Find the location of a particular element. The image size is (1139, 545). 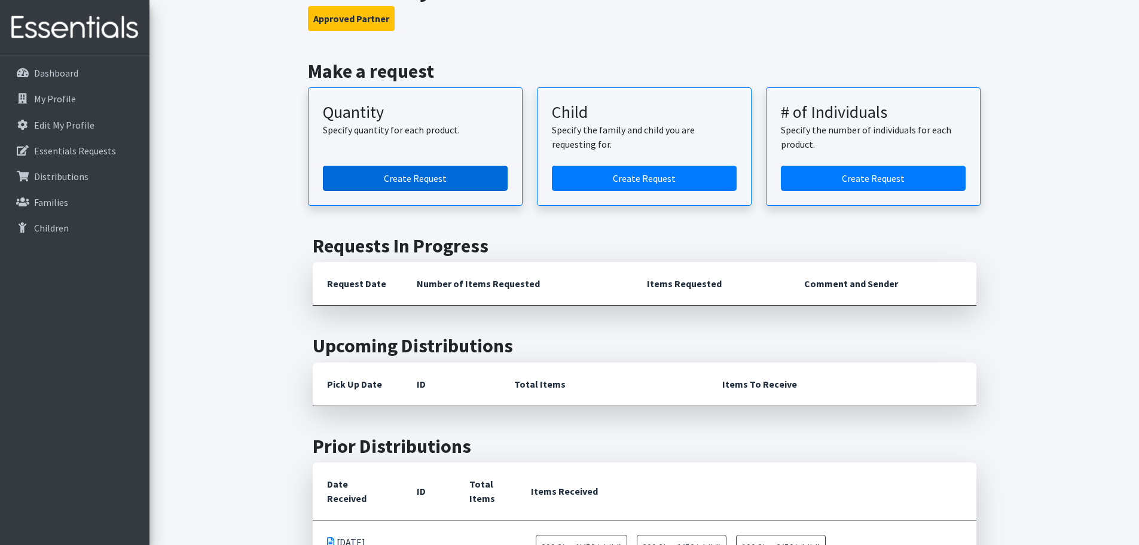

a: Create a request by number of individuals is located at coordinates (873, 178).